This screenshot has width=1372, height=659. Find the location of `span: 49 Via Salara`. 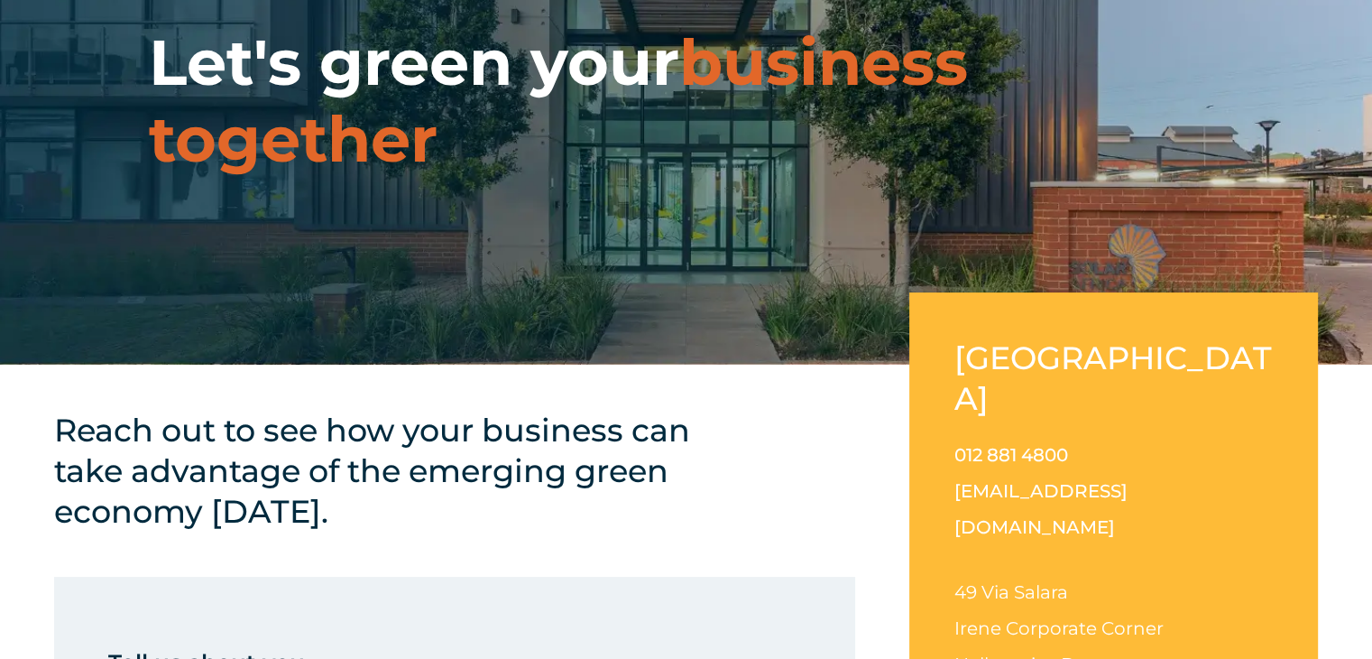

span: 49 Via Salara is located at coordinates (1011, 592).